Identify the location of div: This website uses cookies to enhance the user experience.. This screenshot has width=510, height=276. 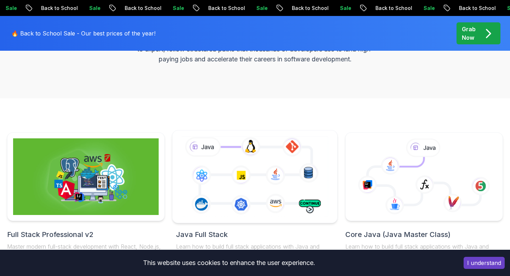
(229, 262).